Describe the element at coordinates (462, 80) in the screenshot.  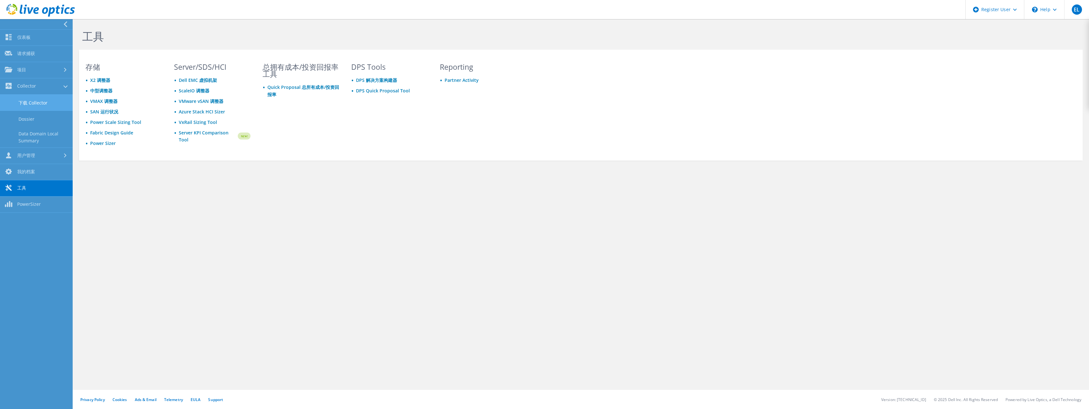
I see `a: Partner Activity` at that location.